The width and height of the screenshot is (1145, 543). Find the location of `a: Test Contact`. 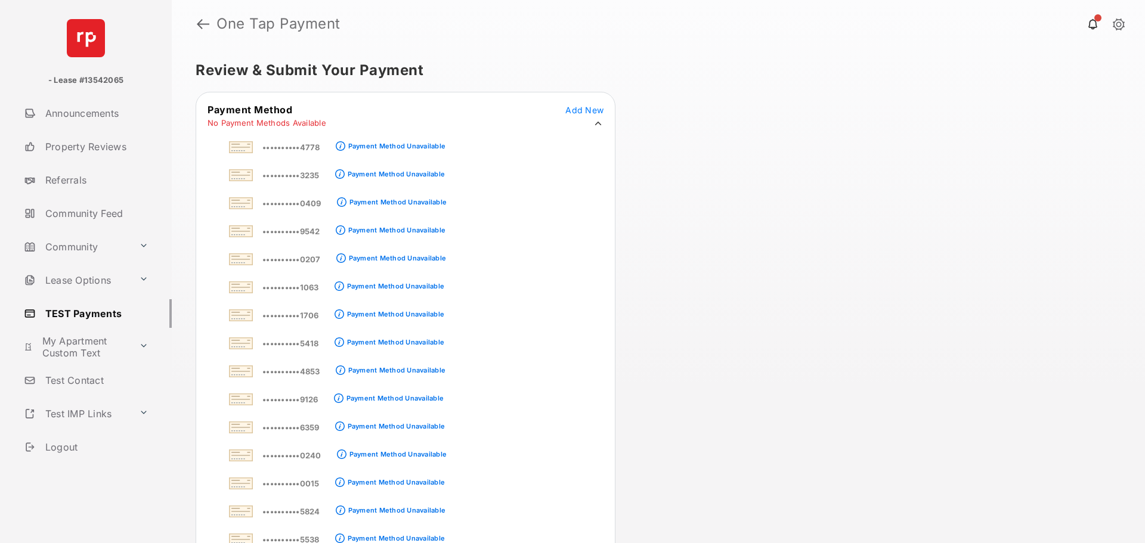

a: Test Contact is located at coordinates (95, 380).